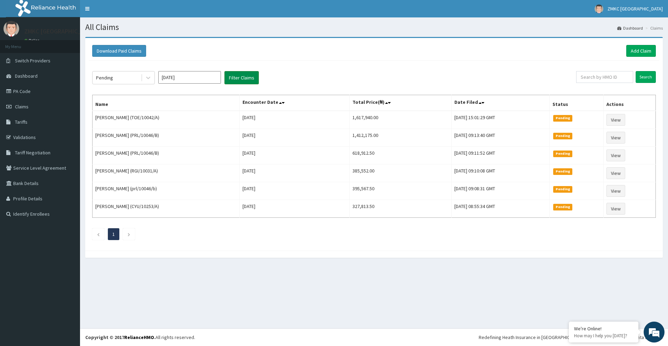 This screenshot has height=346, width=668. What do you see at coordinates (33, 40) in the screenshot?
I see `a: Online` at bounding box center [33, 40].